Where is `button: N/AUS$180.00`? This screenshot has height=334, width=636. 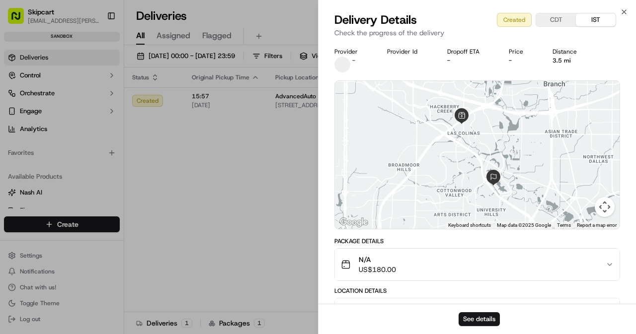 button: N/AUS$180.00 is located at coordinates (477, 265).